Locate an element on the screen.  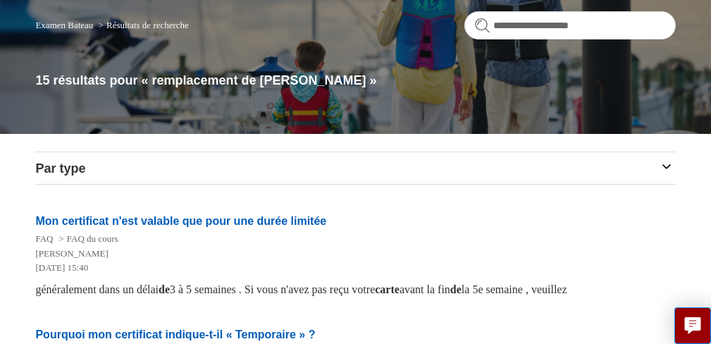
div: généralement dans un délai 3 à 5 semaines . Si vous n'avez pas reçu votre avant la fin la 5e sema... is located at coordinates (355, 289).